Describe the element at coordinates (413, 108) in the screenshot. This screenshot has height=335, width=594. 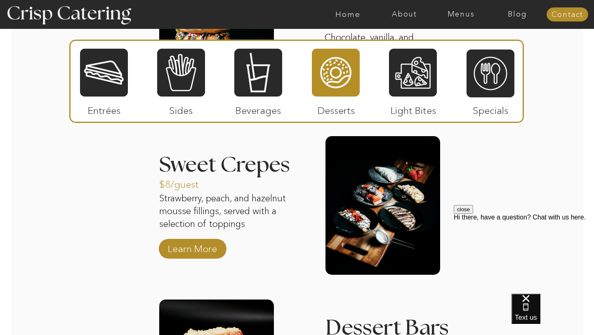
I see `p: Light Bites` at that location.